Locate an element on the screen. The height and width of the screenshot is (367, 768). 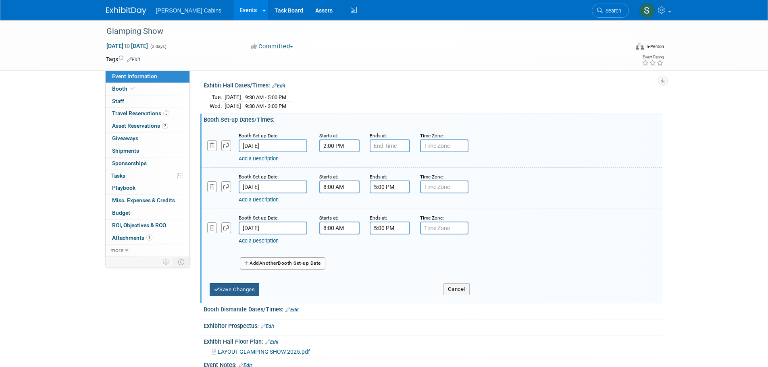
td: Personalize Event Tab Strip is located at coordinates (166, 262).